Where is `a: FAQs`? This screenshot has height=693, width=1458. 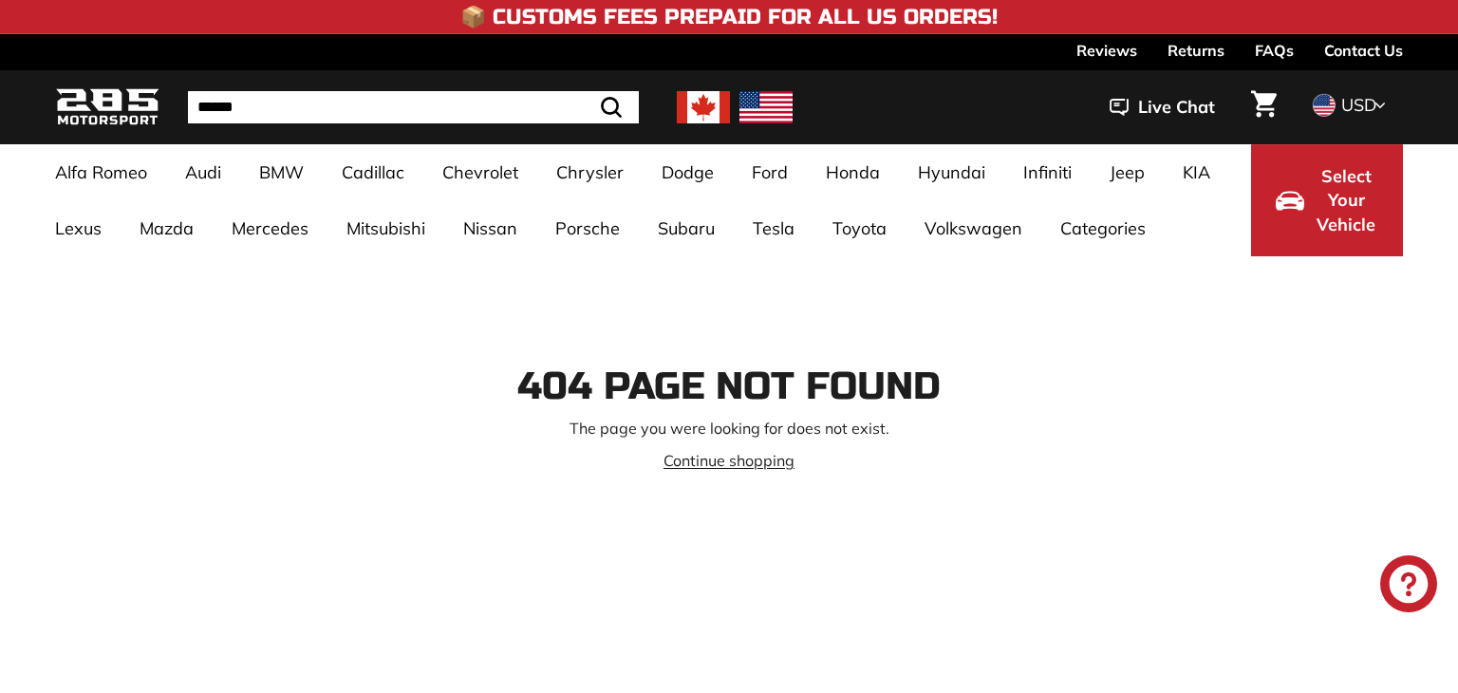
a: FAQs is located at coordinates (1274, 50).